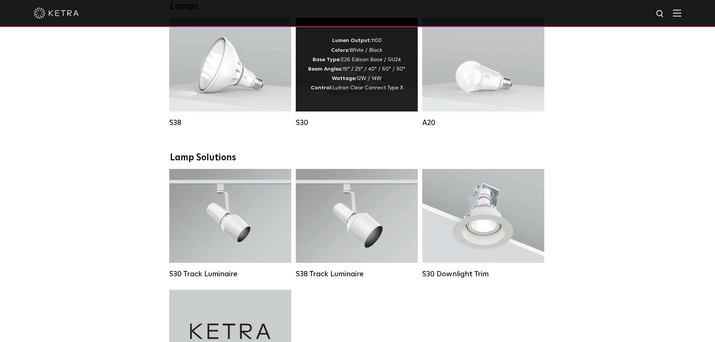  I want to click on div: S38 Track Luminaire, so click(357, 274).